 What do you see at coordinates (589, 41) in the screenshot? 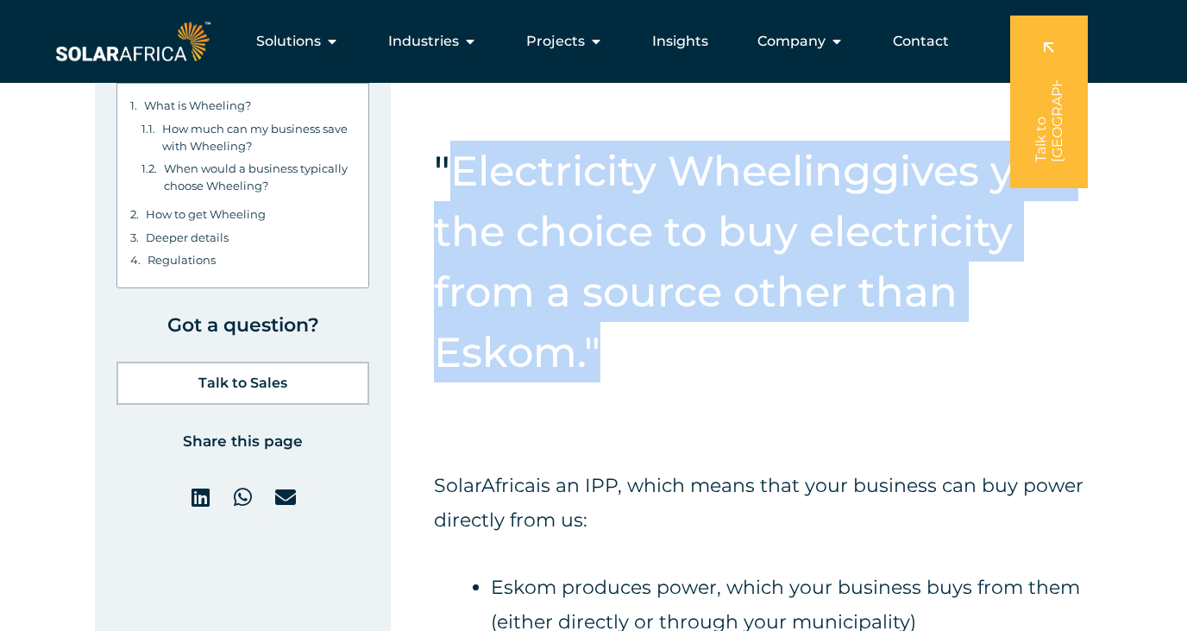
I see `nav: Menu` at bounding box center [589, 41].